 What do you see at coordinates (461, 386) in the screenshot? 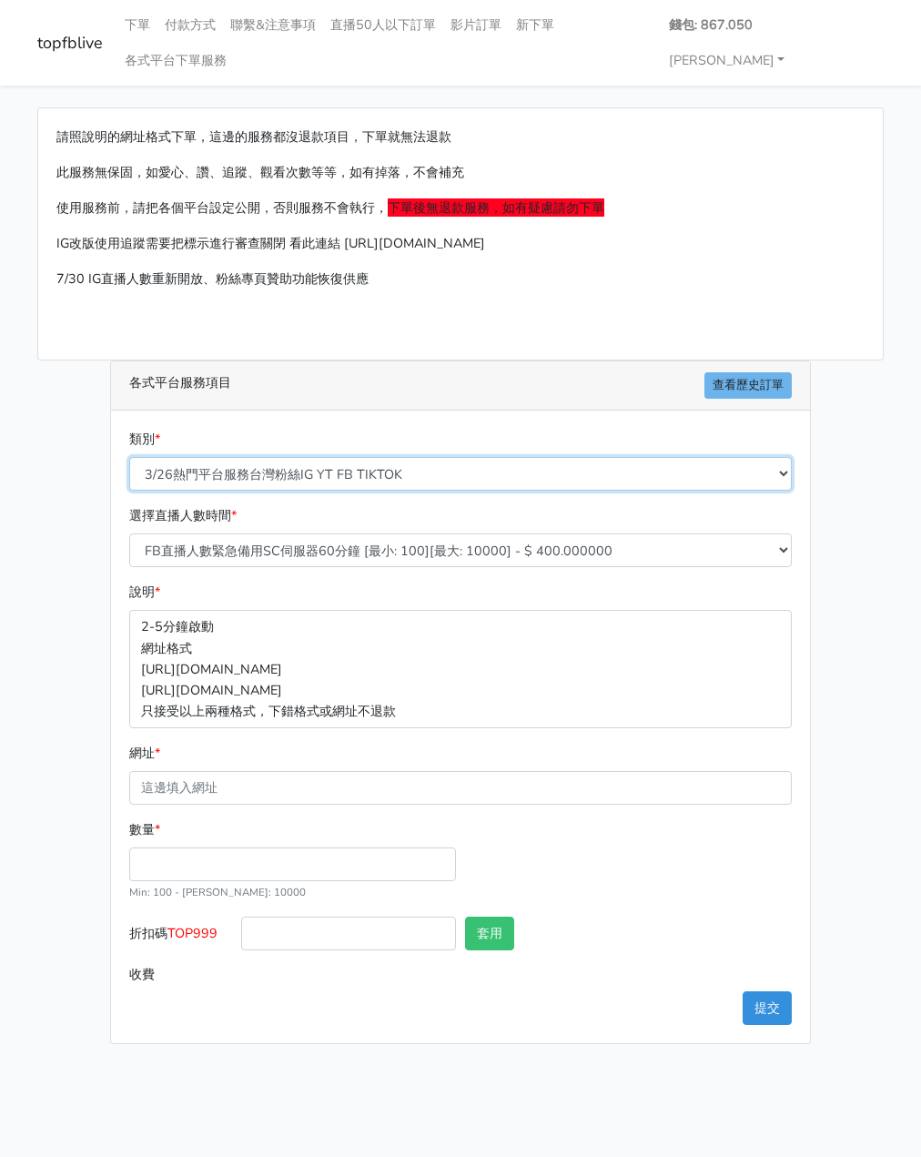
I see `div: 各式平台服務項目` at bounding box center [461, 386].